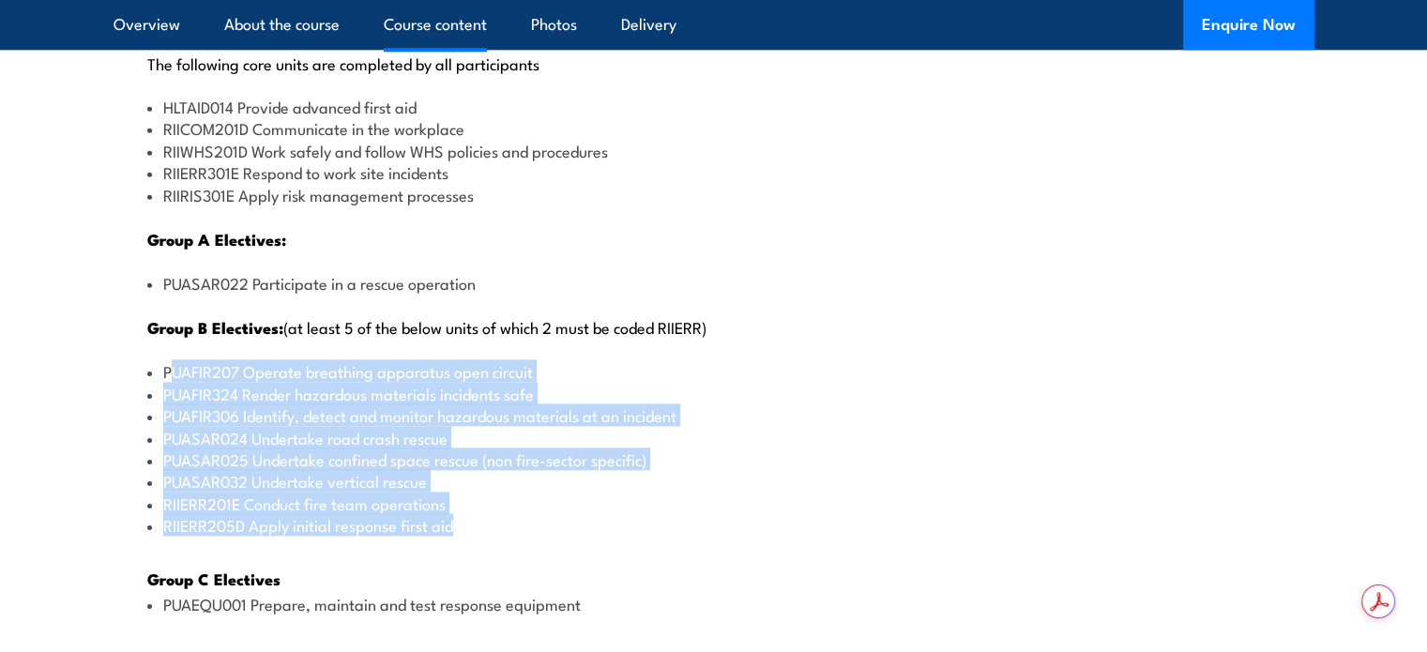 Image resolution: width=1427 pixels, height=652 pixels. What do you see at coordinates (714, 194) in the screenshot?
I see `li: RIIRIS301E Apply risk management processes` at bounding box center [714, 194].